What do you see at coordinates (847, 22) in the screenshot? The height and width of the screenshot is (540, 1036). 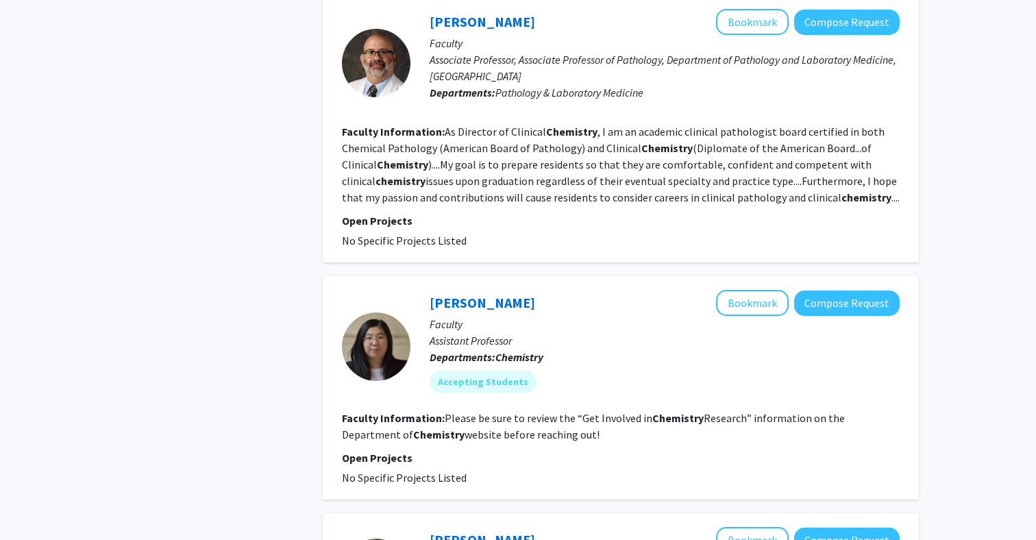 I see `button: Compose Request to David Alter` at bounding box center [847, 22].